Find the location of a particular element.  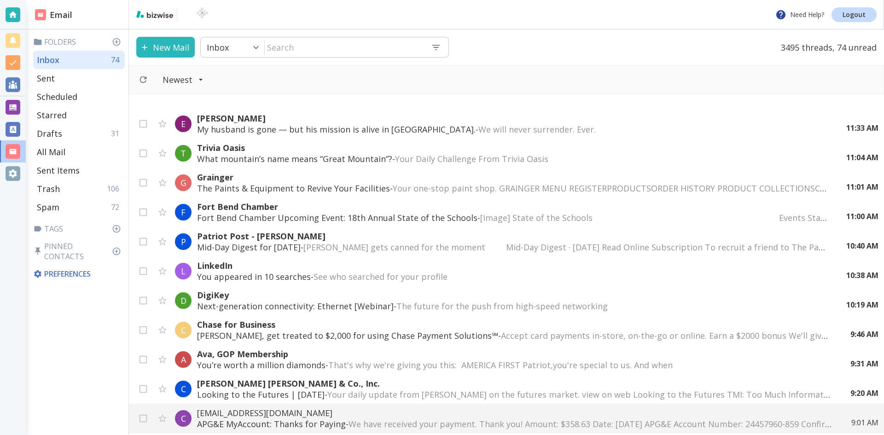

p: 11:00 AM is located at coordinates (862, 216).